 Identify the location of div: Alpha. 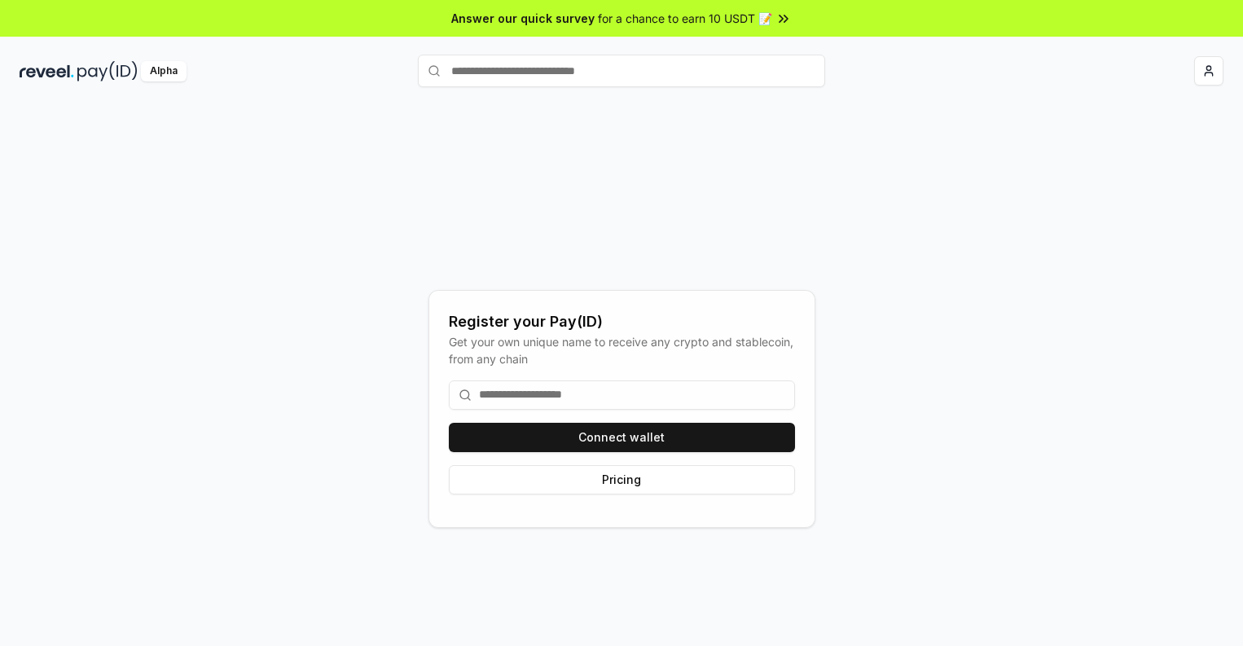
(164, 71).